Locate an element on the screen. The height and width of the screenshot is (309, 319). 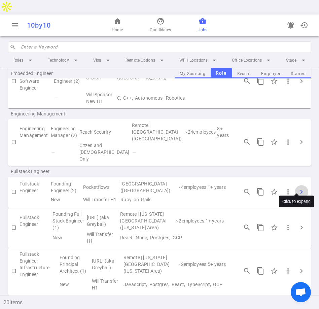
td: Reach Security is located at coordinates (105, 132).